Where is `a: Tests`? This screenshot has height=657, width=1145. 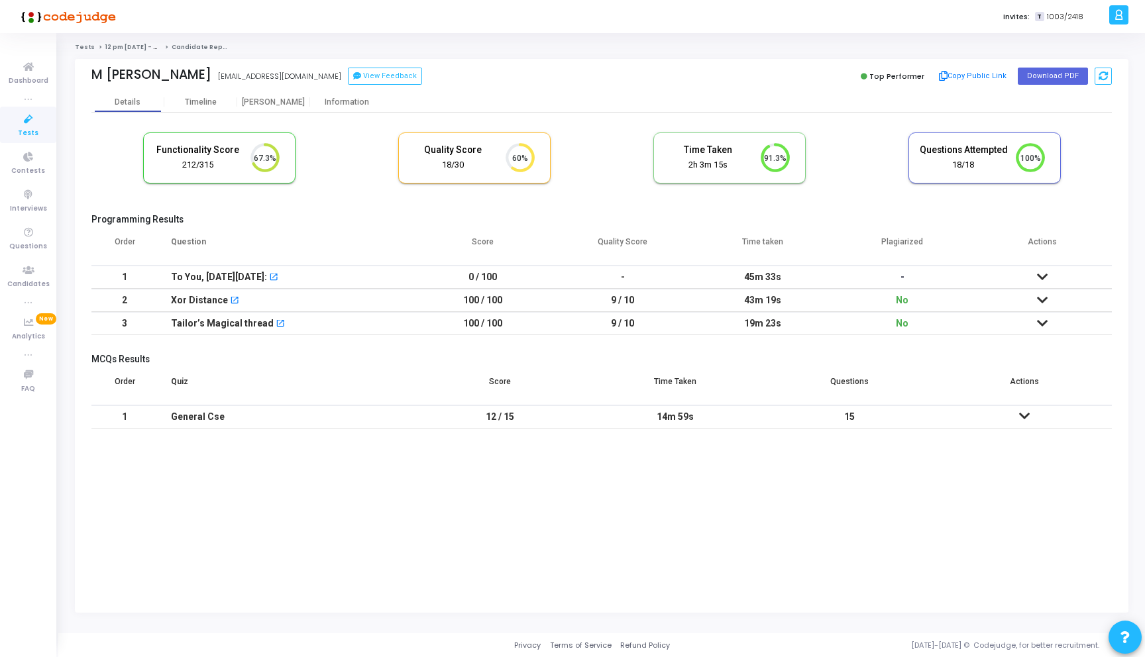
a: Tests is located at coordinates (85, 47).